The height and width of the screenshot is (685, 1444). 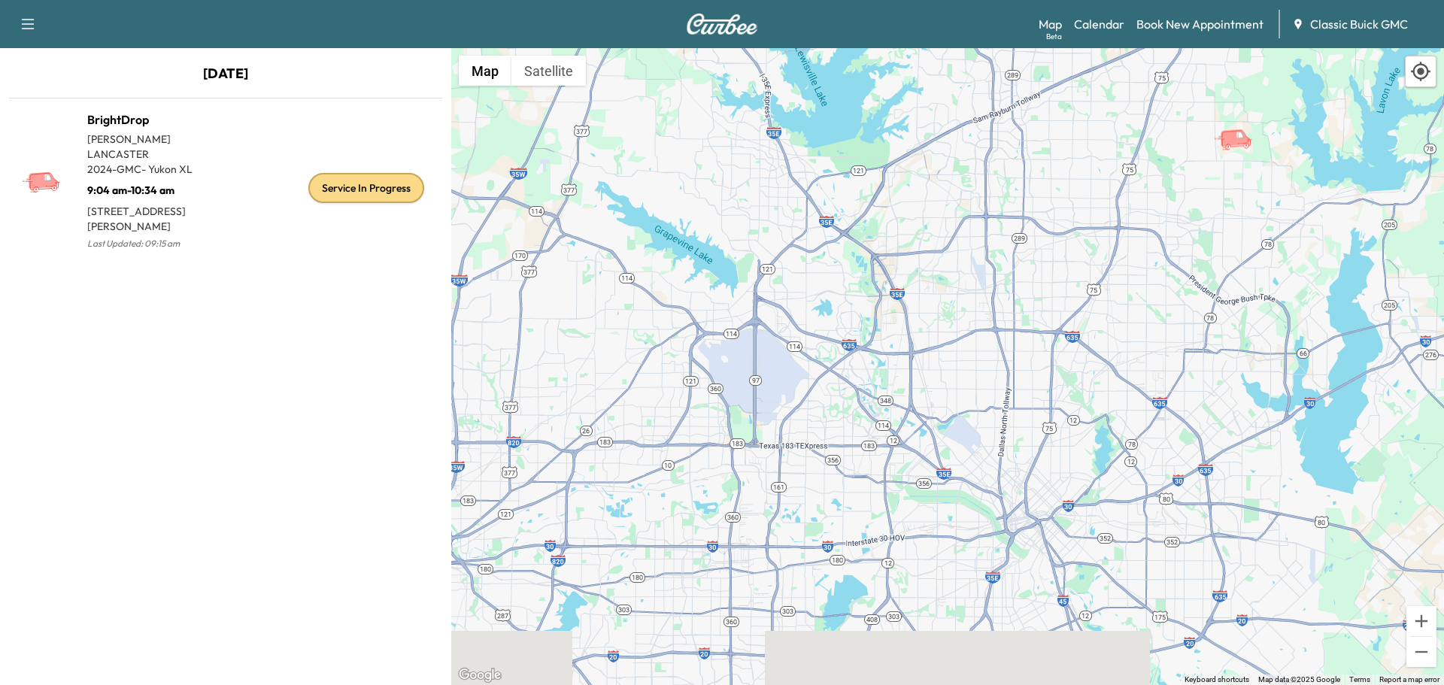 I want to click on button: Show street map, so click(x=485, y=71).